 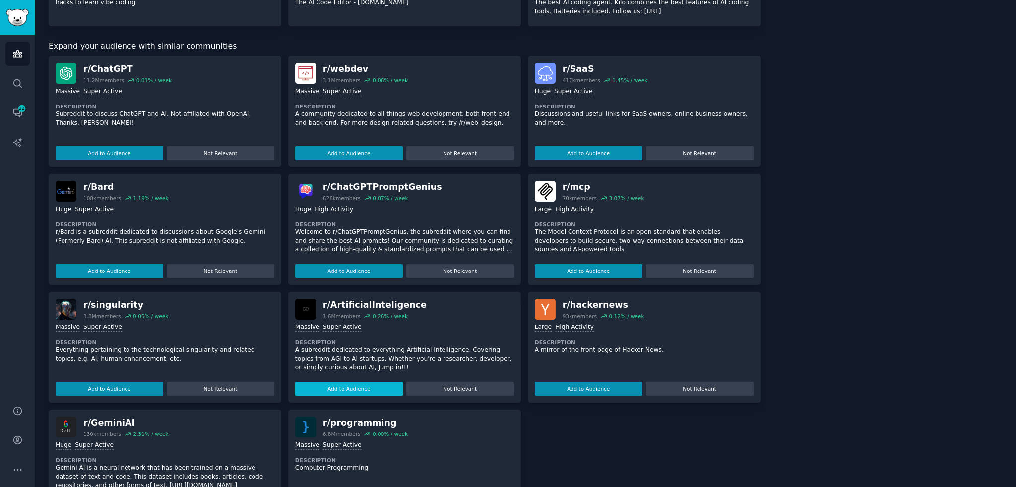 What do you see at coordinates (629, 80) in the screenshot?
I see `div: 1.45 % / week` at bounding box center [629, 80].